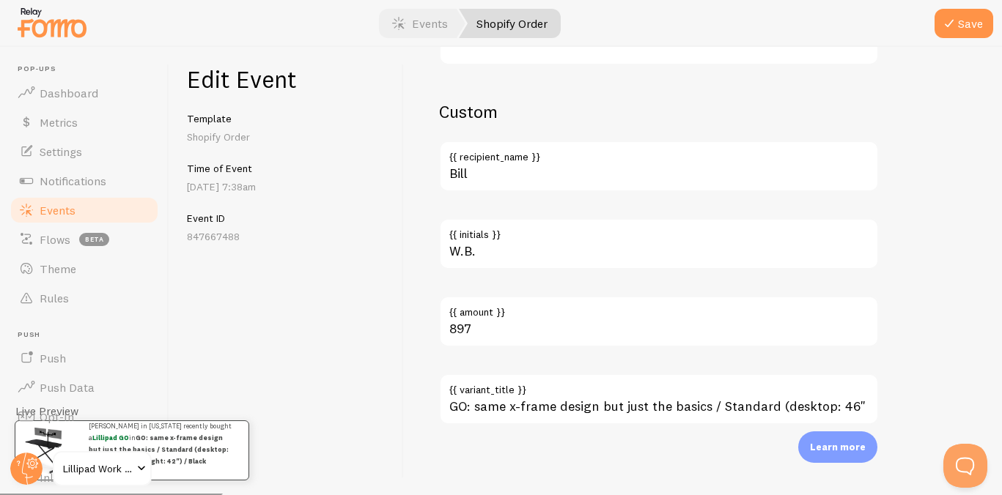 This screenshot has width=1002, height=495. What do you see at coordinates (67, 388) in the screenshot?
I see `span: Push Data` at bounding box center [67, 388].